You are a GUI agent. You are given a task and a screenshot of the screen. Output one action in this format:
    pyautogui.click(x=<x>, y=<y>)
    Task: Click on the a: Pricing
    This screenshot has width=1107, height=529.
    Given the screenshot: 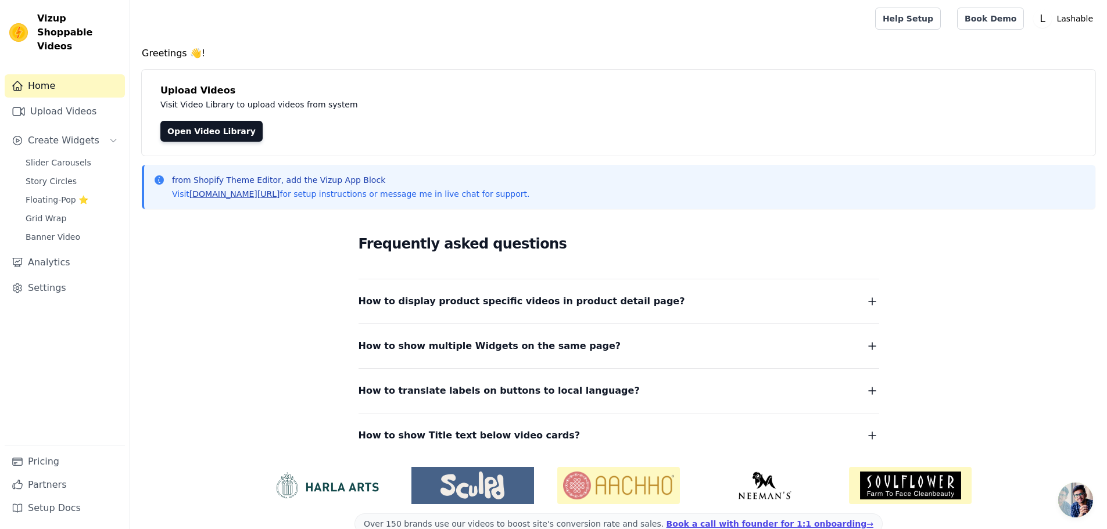 What is the action you would take?
    pyautogui.click(x=64, y=462)
    